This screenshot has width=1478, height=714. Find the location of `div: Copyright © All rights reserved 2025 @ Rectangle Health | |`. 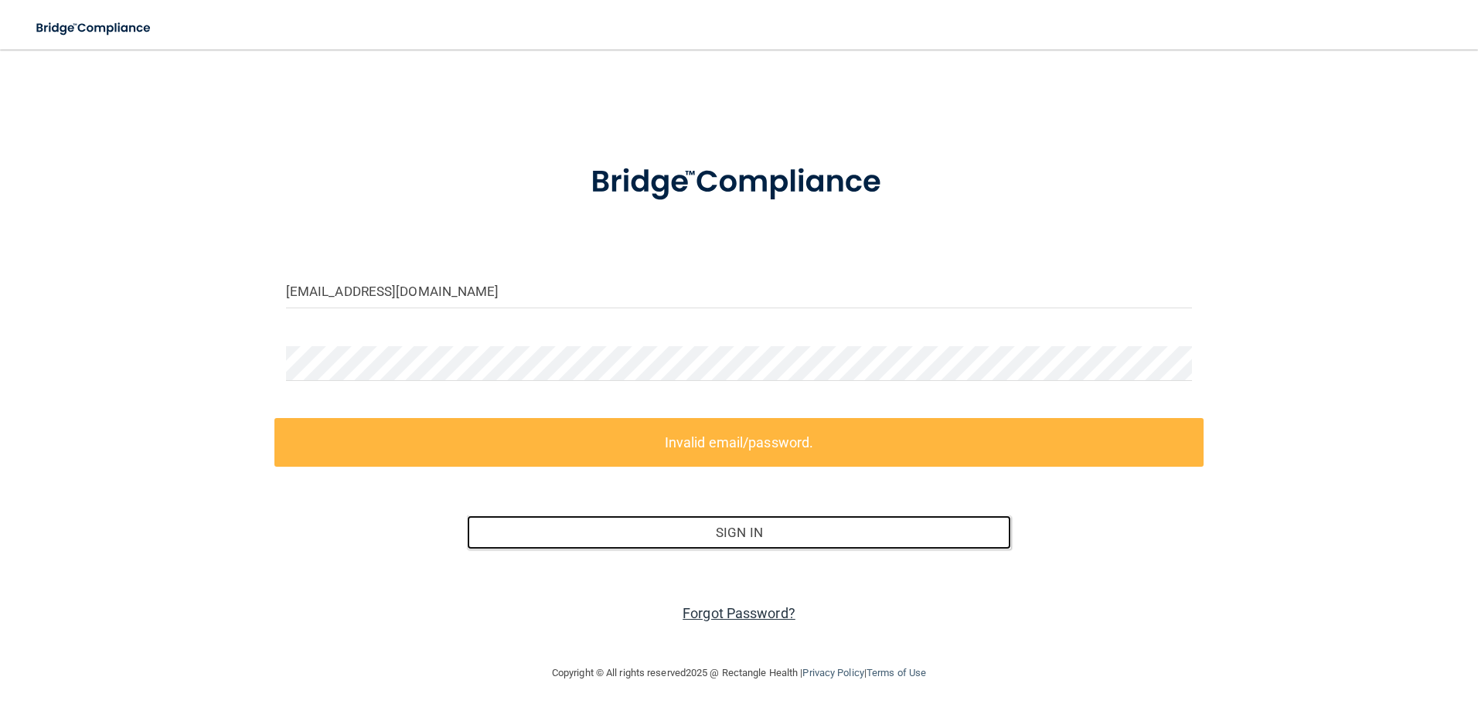

div: Copyright © All rights reserved 2025 @ Rectangle Health | | is located at coordinates (739, 673).